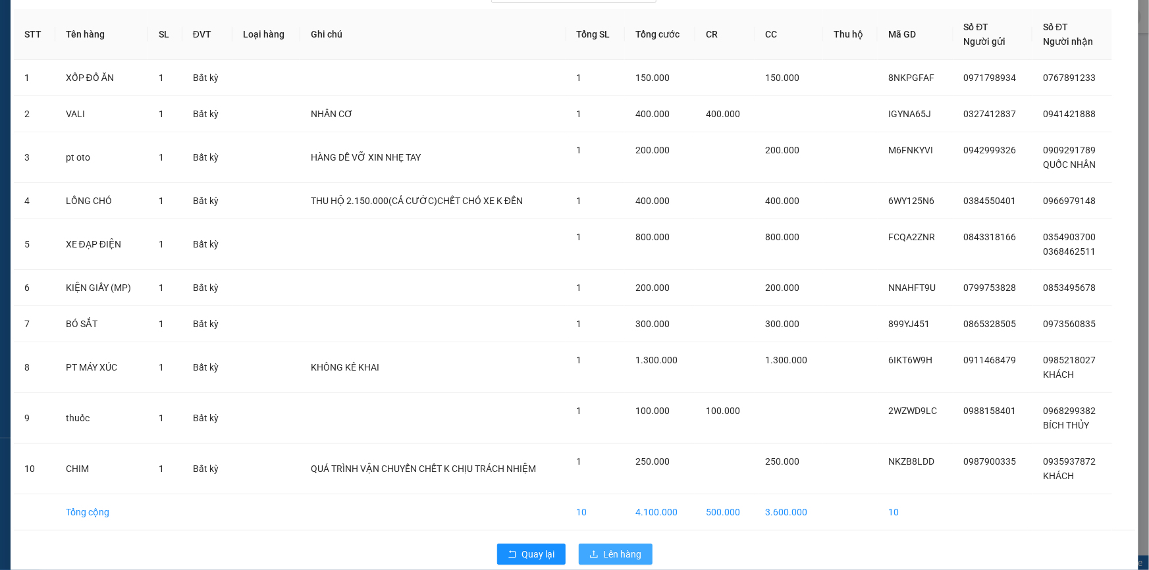 This screenshot has width=1149, height=570. Describe the element at coordinates (990, 201) in the screenshot. I see `span: 0384550401` at that location.